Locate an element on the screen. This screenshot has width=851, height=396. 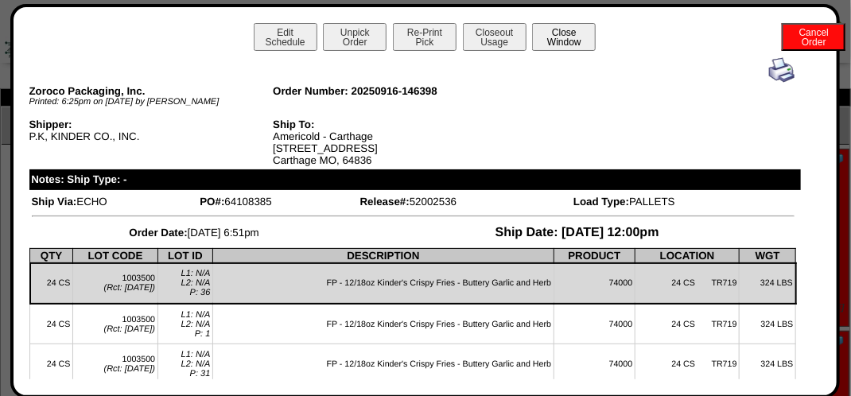
th: QTY is located at coordinates (52, 255).